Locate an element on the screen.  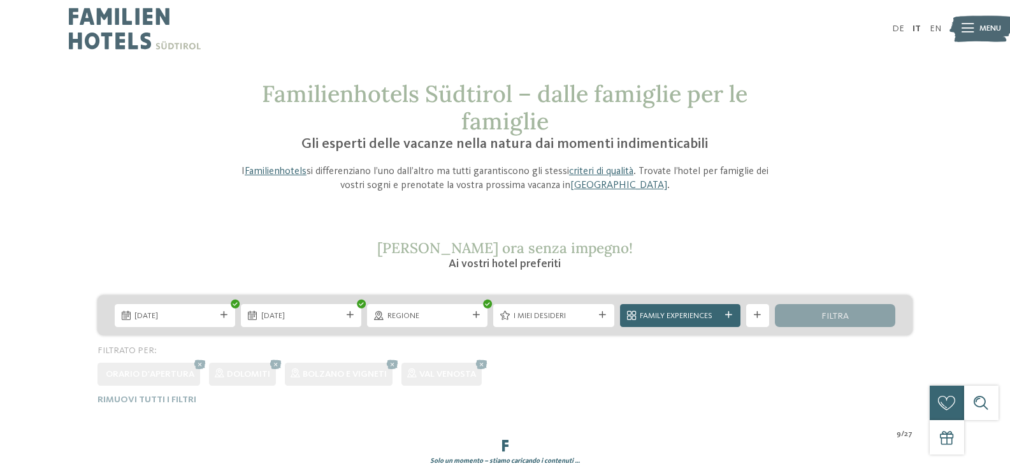
span: 9 is located at coordinates (898, 434).